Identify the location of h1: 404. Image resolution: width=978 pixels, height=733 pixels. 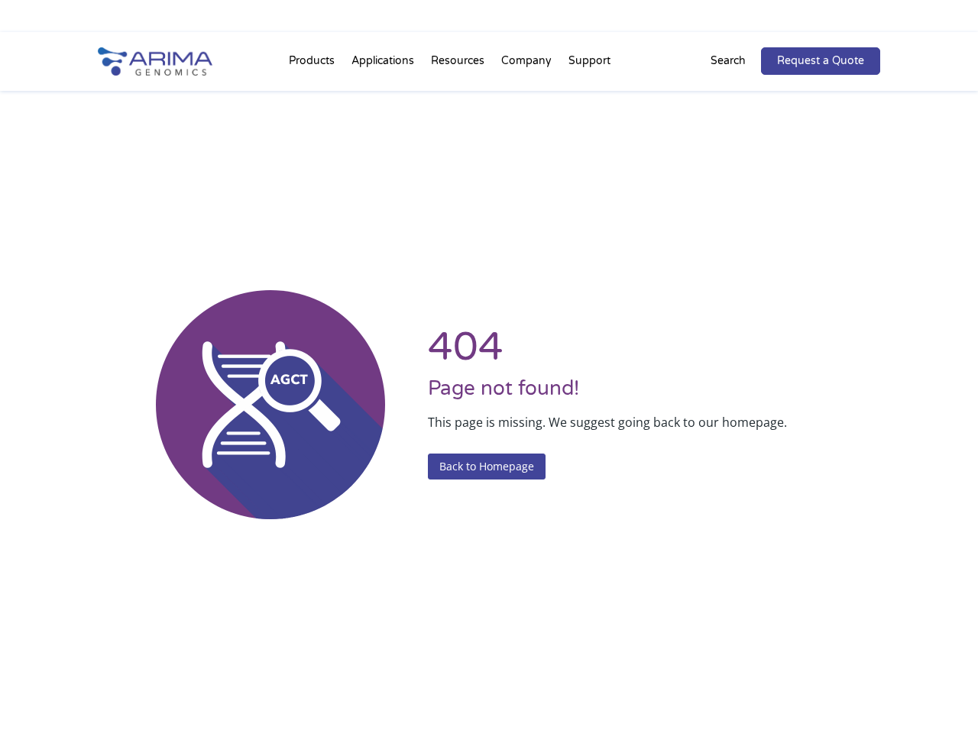
(654, 353).